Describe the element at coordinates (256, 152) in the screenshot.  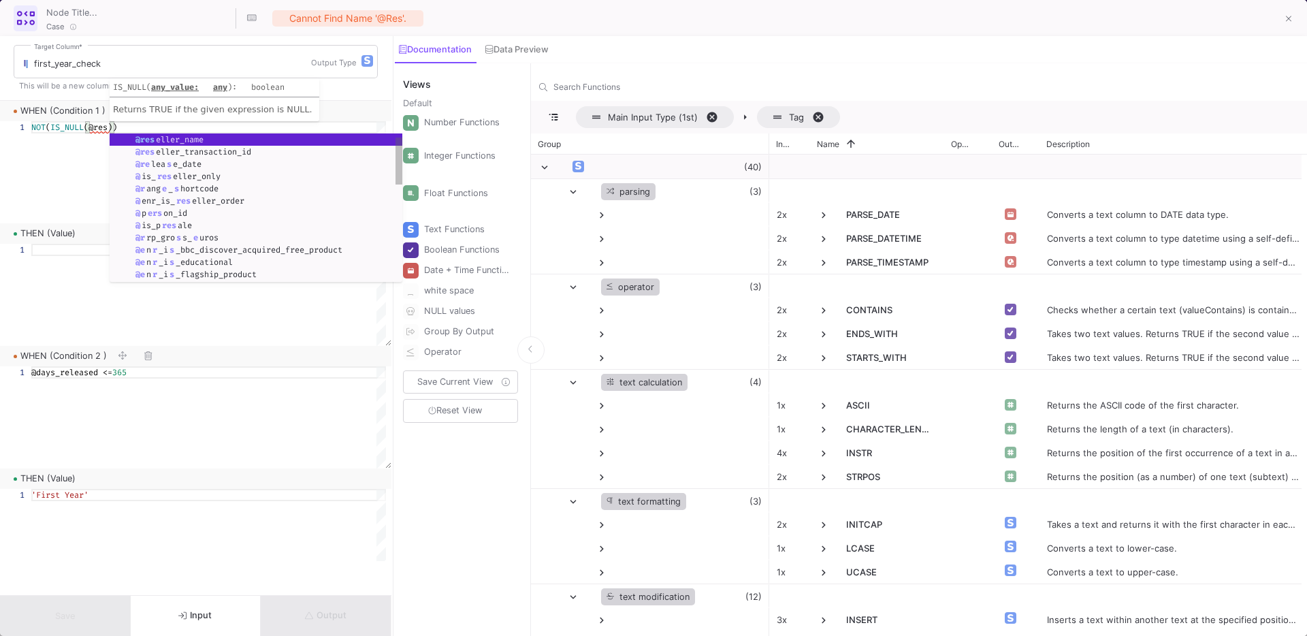
I see `div: @reseller_transaction_id` at that location.